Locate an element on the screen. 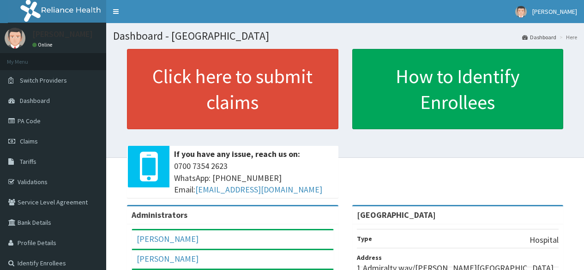 This screenshot has height=270, width=584. b: Type is located at coordinates (364, 238).